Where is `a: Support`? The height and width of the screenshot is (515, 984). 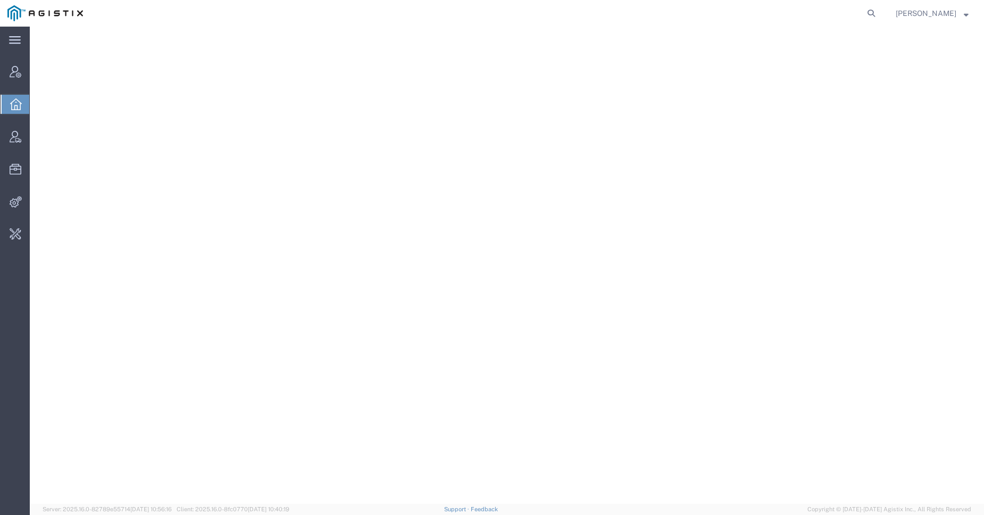 a: Support is located at coordinates (457, 509).